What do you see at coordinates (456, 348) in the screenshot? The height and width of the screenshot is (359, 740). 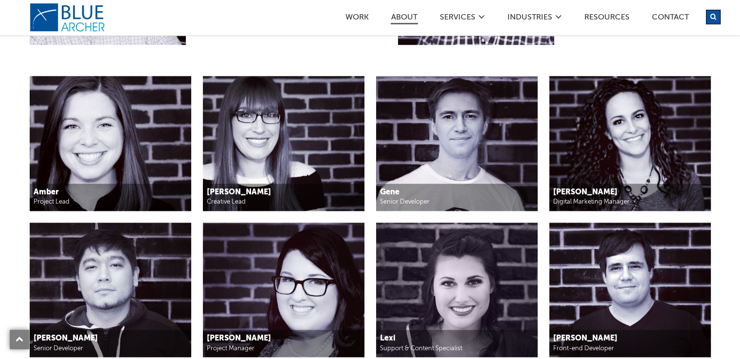 I see `div: Support & Content Specialist` at bounding box center [456, 348].